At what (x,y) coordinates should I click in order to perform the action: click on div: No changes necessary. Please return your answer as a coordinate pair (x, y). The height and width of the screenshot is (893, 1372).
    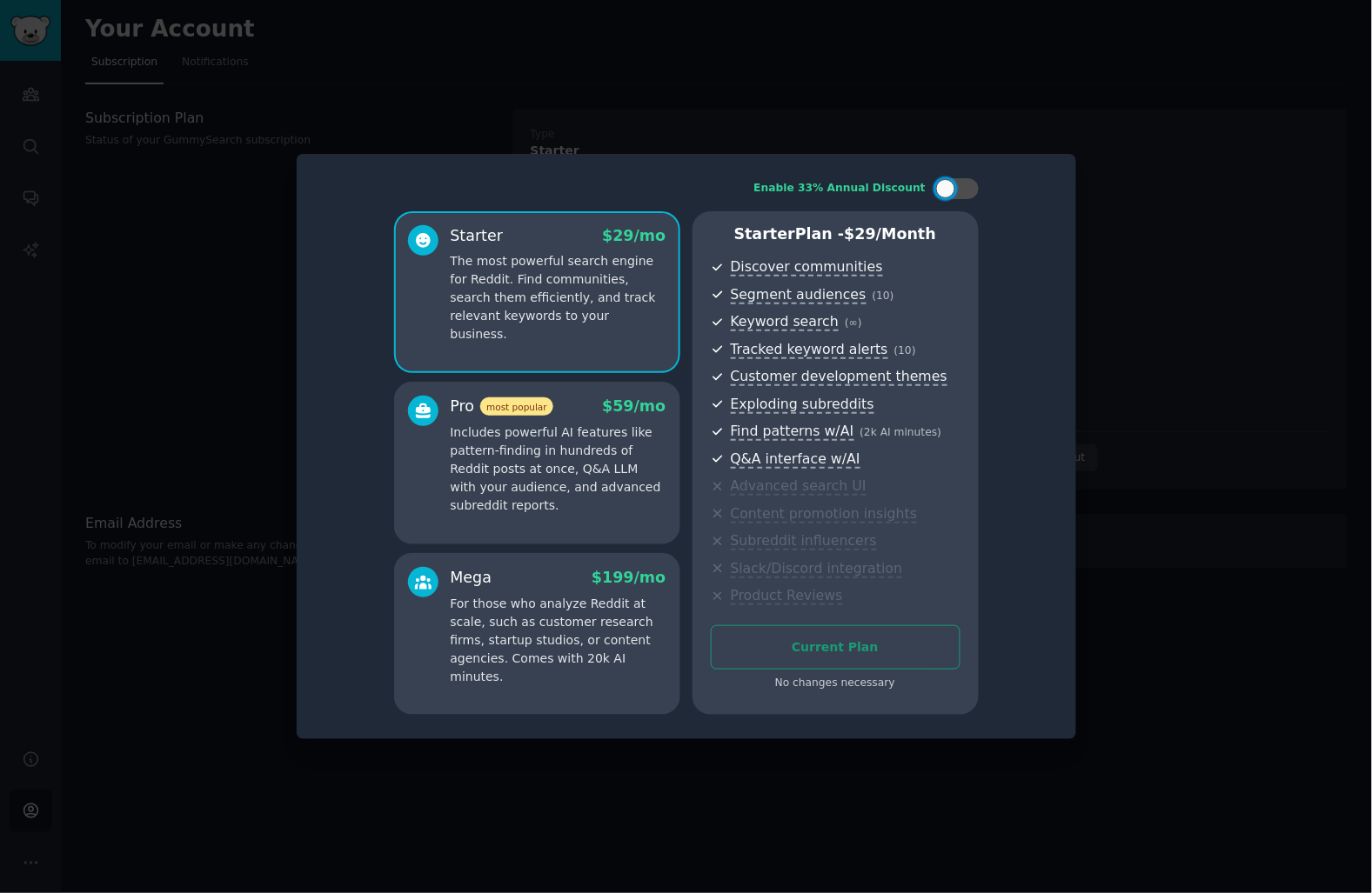
    Looking at the image, I should click on (835, 683).